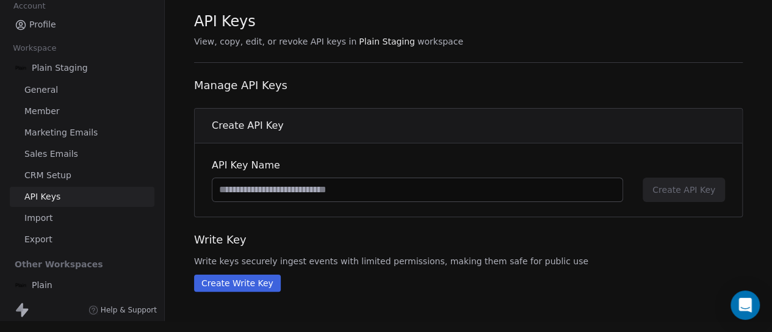 The width and height of the screenshot is (772, 332). What do you see at coordinates (82, 90) in the screenshot?
I see `a: General` at bounding box center [82, 90].